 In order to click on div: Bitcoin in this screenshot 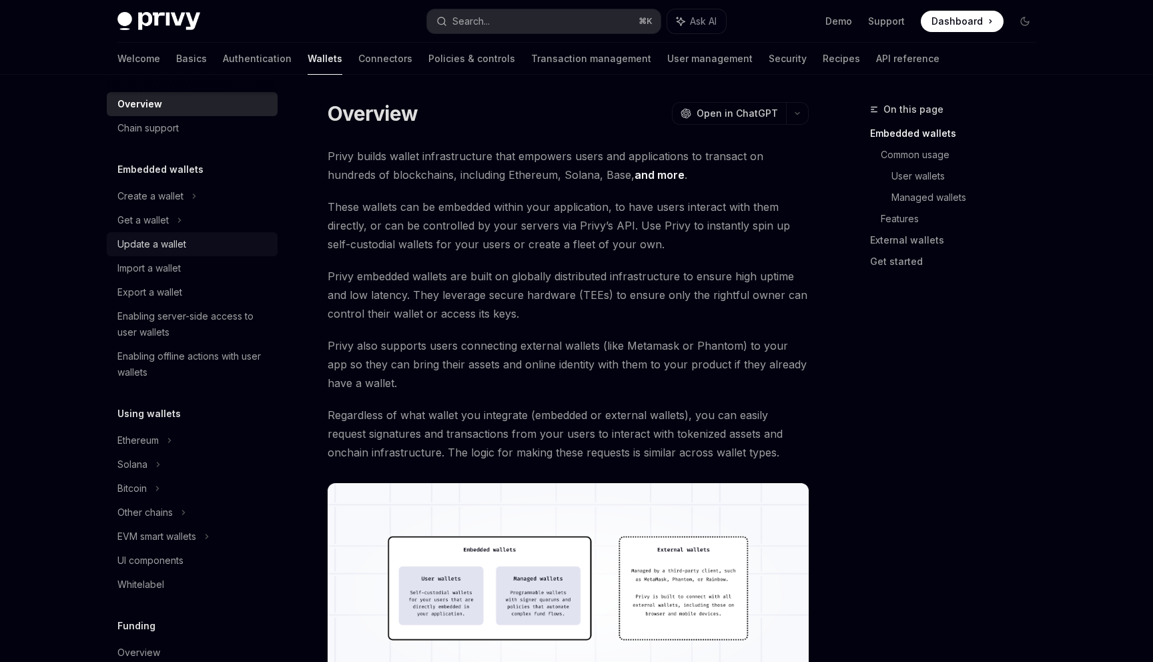, I will do `click(132, 488)`.